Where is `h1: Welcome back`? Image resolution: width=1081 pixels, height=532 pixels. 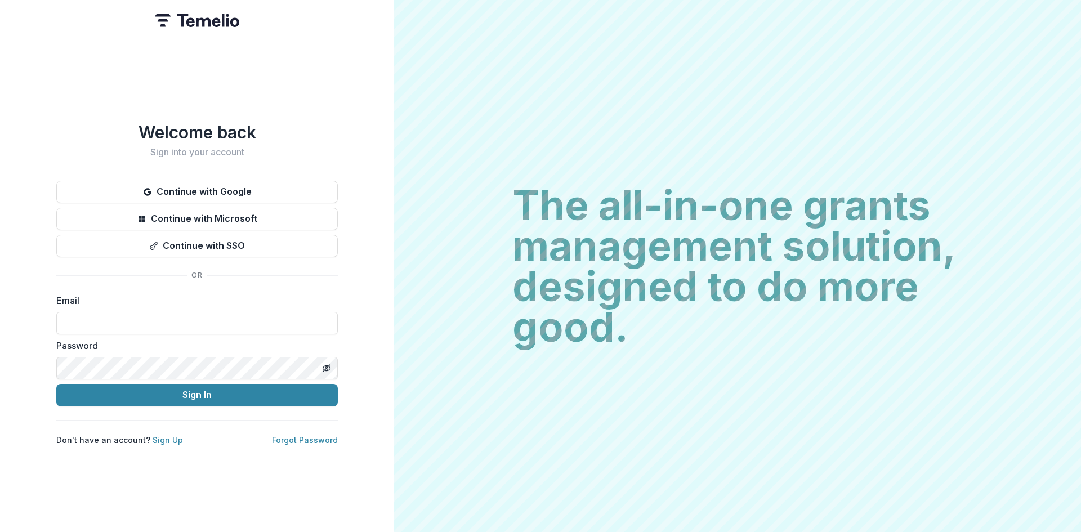 h1: Welcome back is located at coordinates (197, 132).